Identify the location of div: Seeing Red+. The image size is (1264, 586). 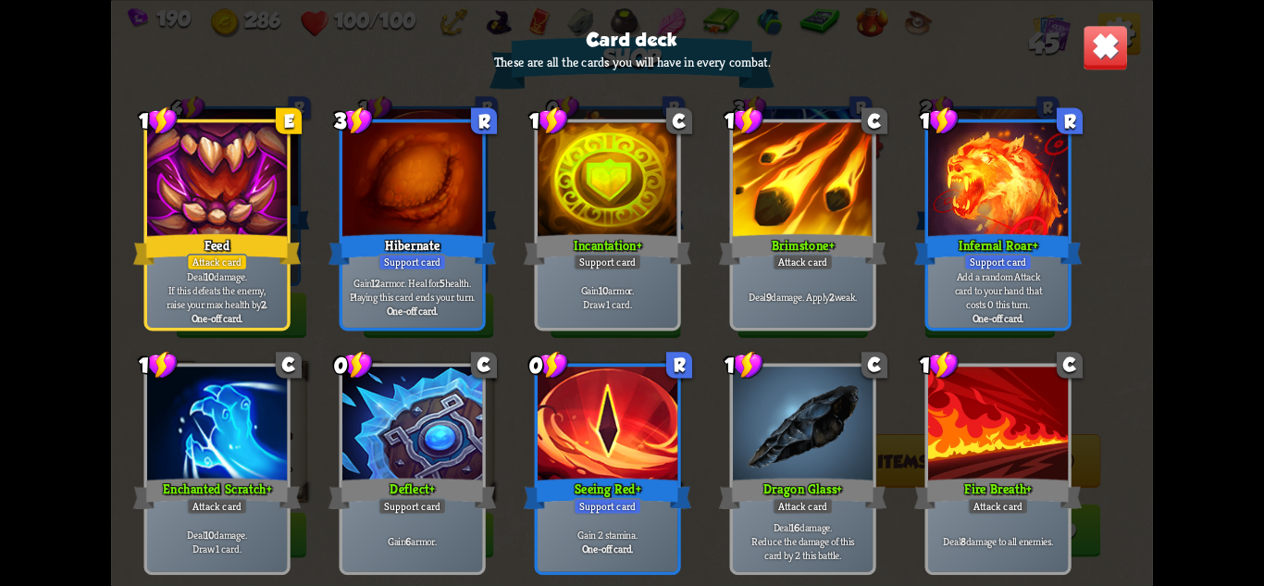
(607, 493).